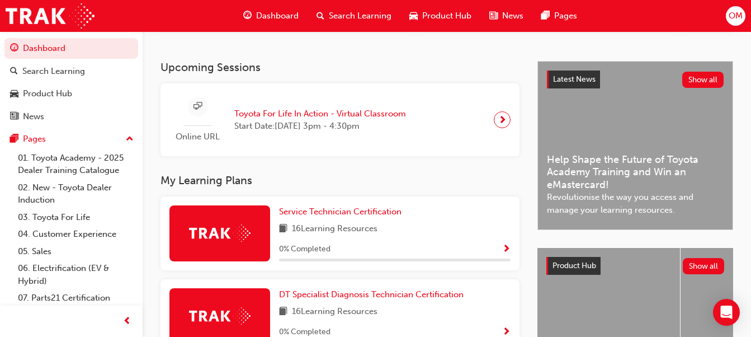  Describe the element at coordinates (565, 16) in the screenshot. I see `span: Pages` at that location.